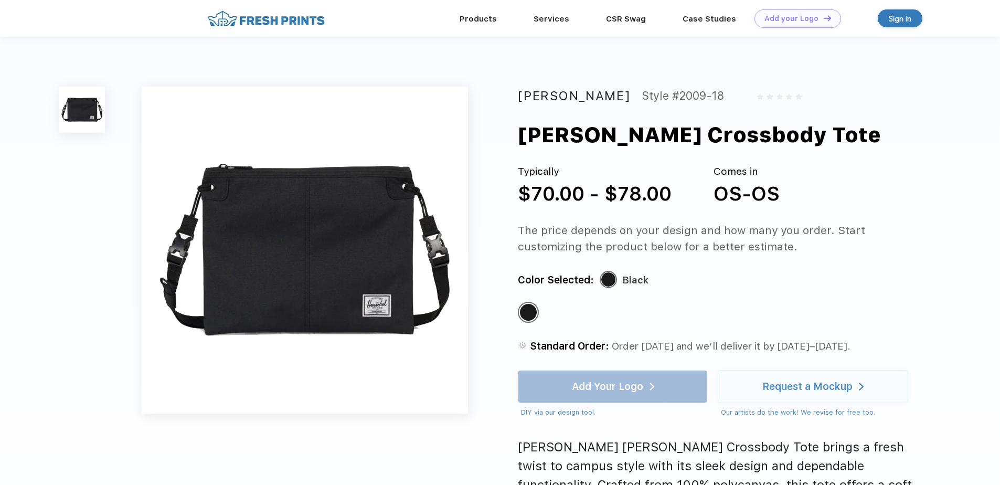 The width and height of the screenshot is (1000, 485). Describe the element at coordinates (861, 386) in the screenshot. I see `img: white arrow` at that location.